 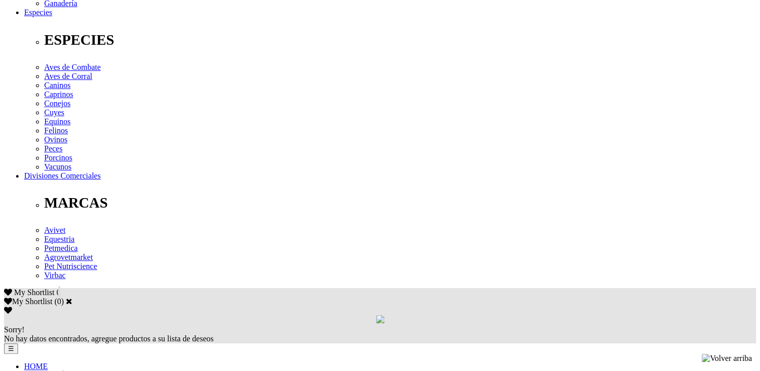 What do you see at coordinates (380, 334) in the screenshot?
I see `div: No hay datos encontrados, agregue productos a su lista de deseos` at bounding box center [380, 334].